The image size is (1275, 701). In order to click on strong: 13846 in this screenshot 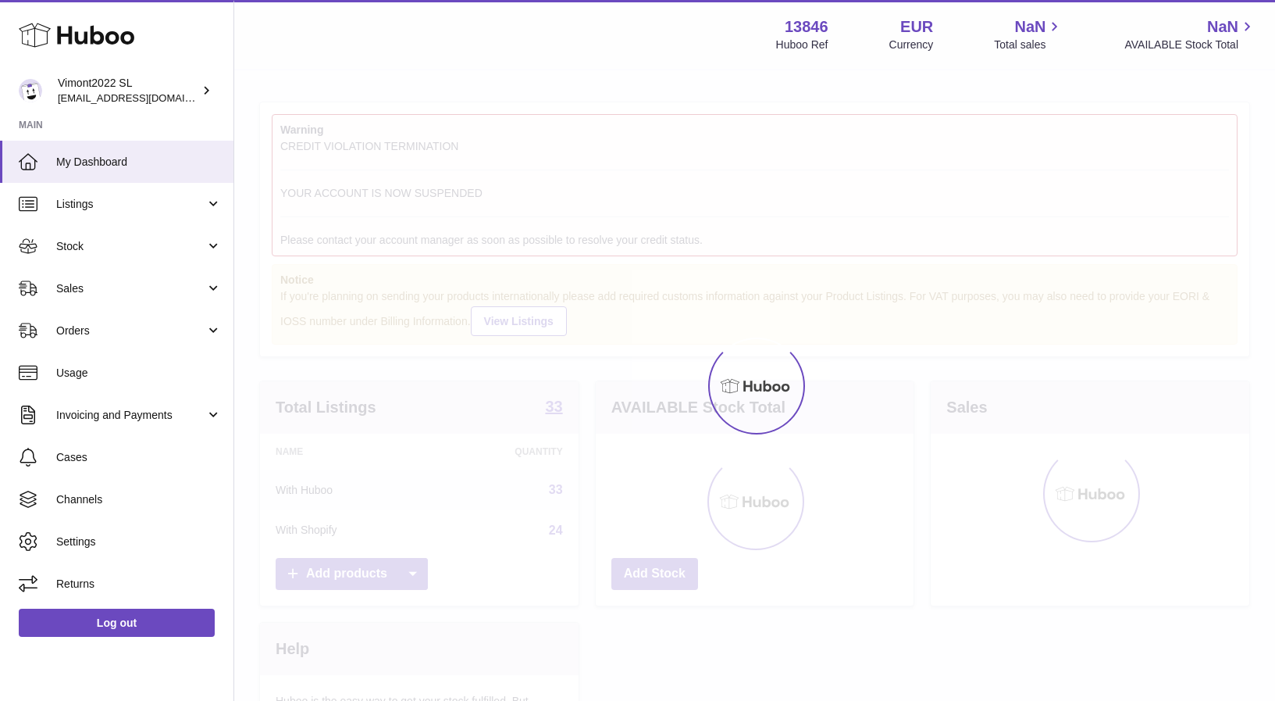, I will do `click(807, 27)`.